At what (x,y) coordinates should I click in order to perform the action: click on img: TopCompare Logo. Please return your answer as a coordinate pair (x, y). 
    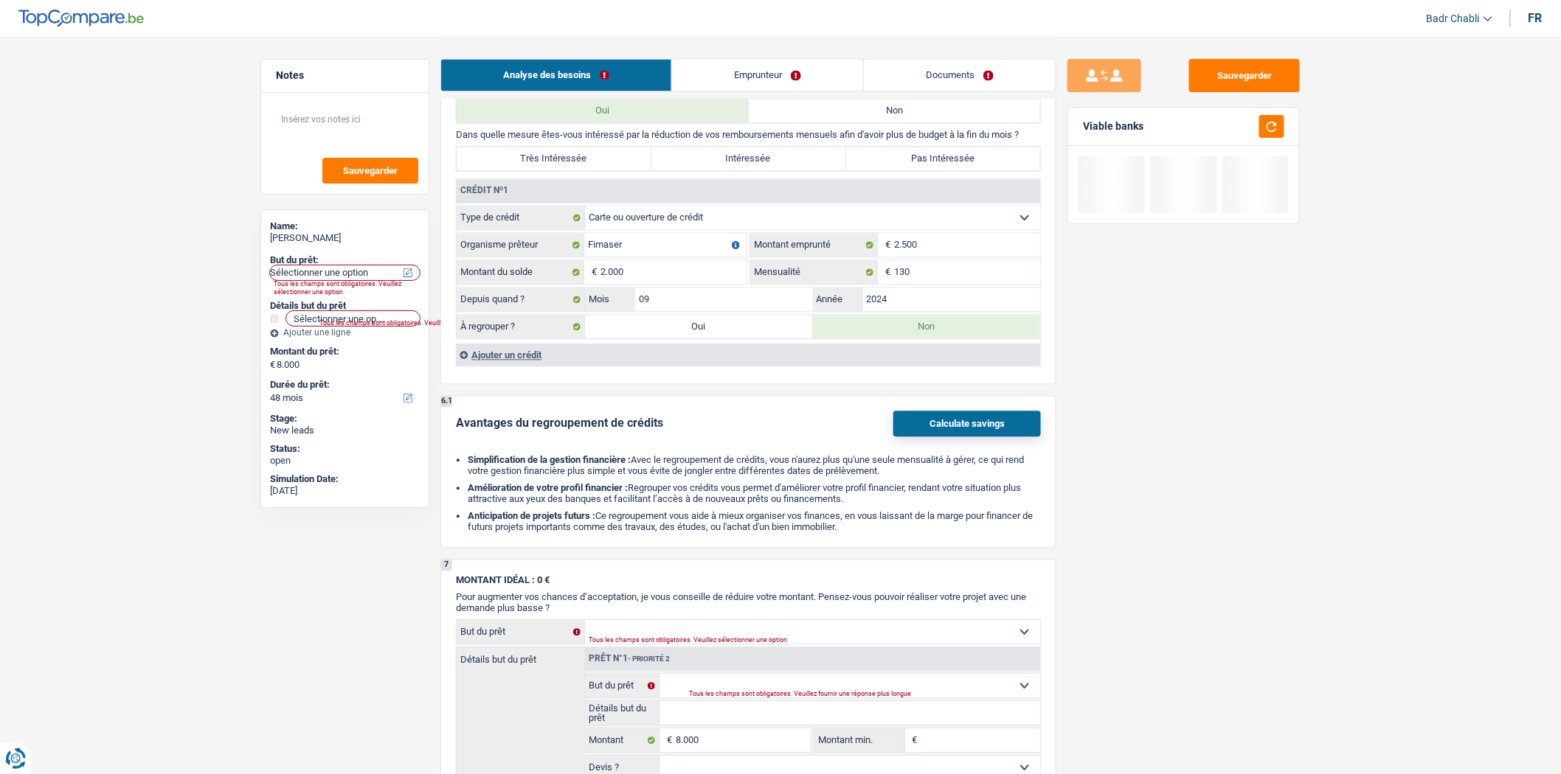
    Looking at the image, I should click on (81, 18).